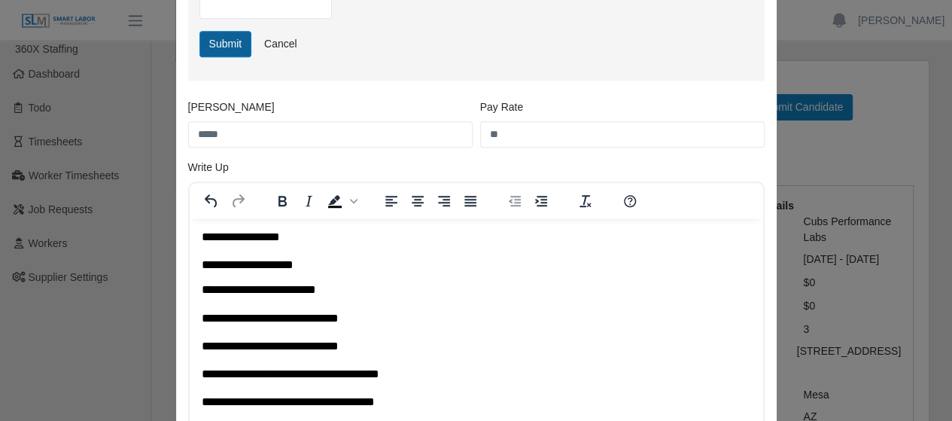 The width and height of the screenshot is (952, 421). Describe the element at coordinates (226, 44) in the screenshot. I see `button: Submit` at that location.